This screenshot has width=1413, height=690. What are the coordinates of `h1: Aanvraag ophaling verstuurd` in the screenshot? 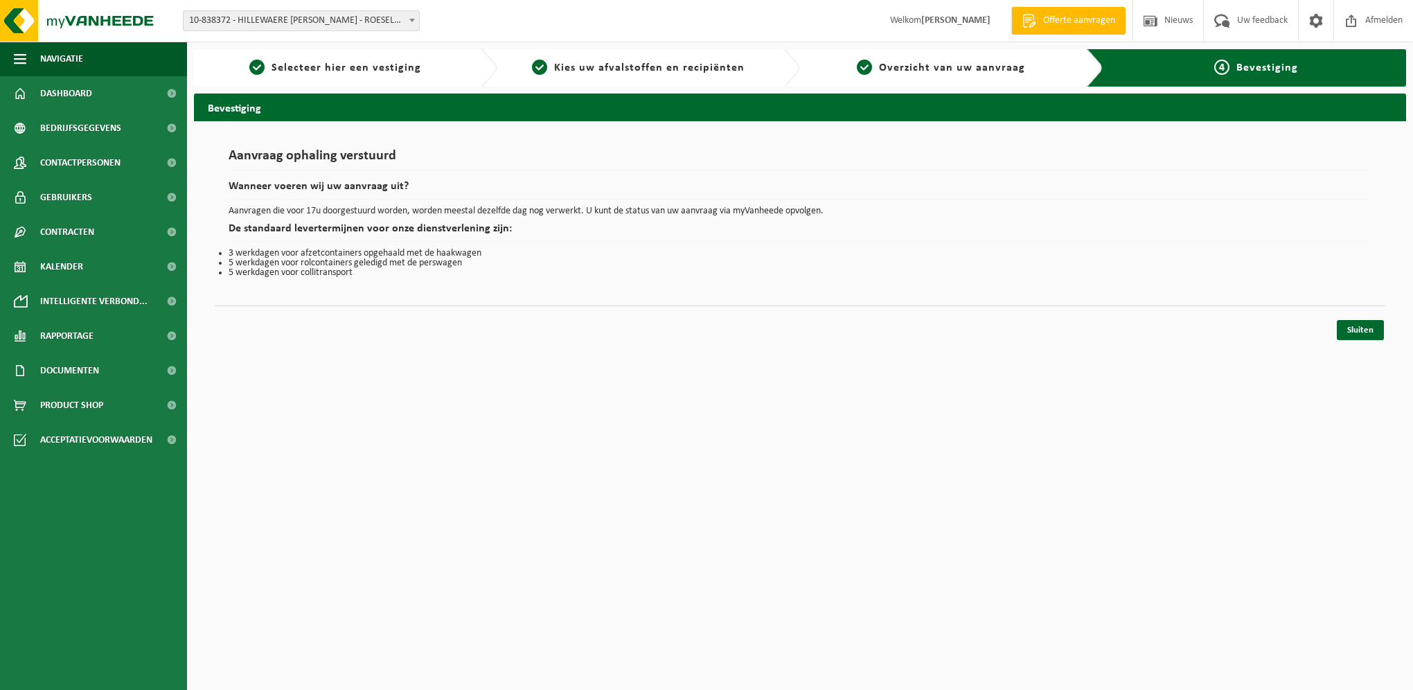 It's located at (800, 159).